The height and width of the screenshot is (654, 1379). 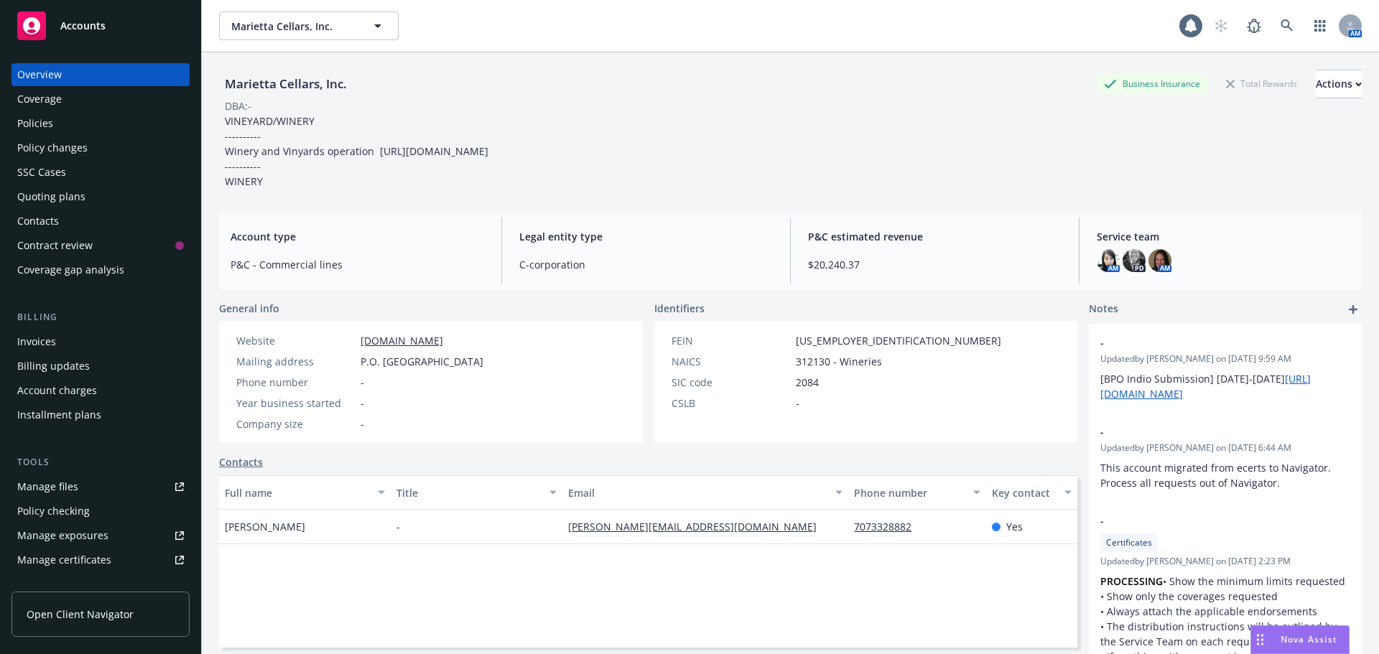 I want to click on a: SSC Cases, so click(x=101, y=172).